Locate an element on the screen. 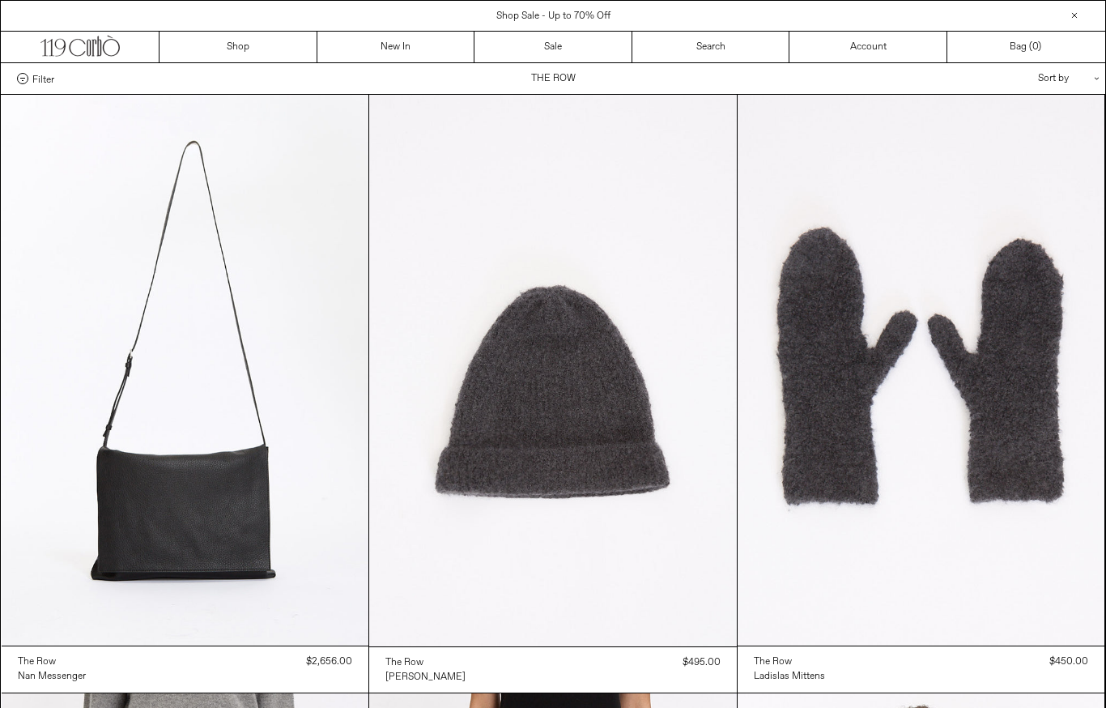 Image resolution: width=1106 pixels, height=708 pixels. a: Shop Sale - Up to 70% Off is located at coordinates (553, 16).